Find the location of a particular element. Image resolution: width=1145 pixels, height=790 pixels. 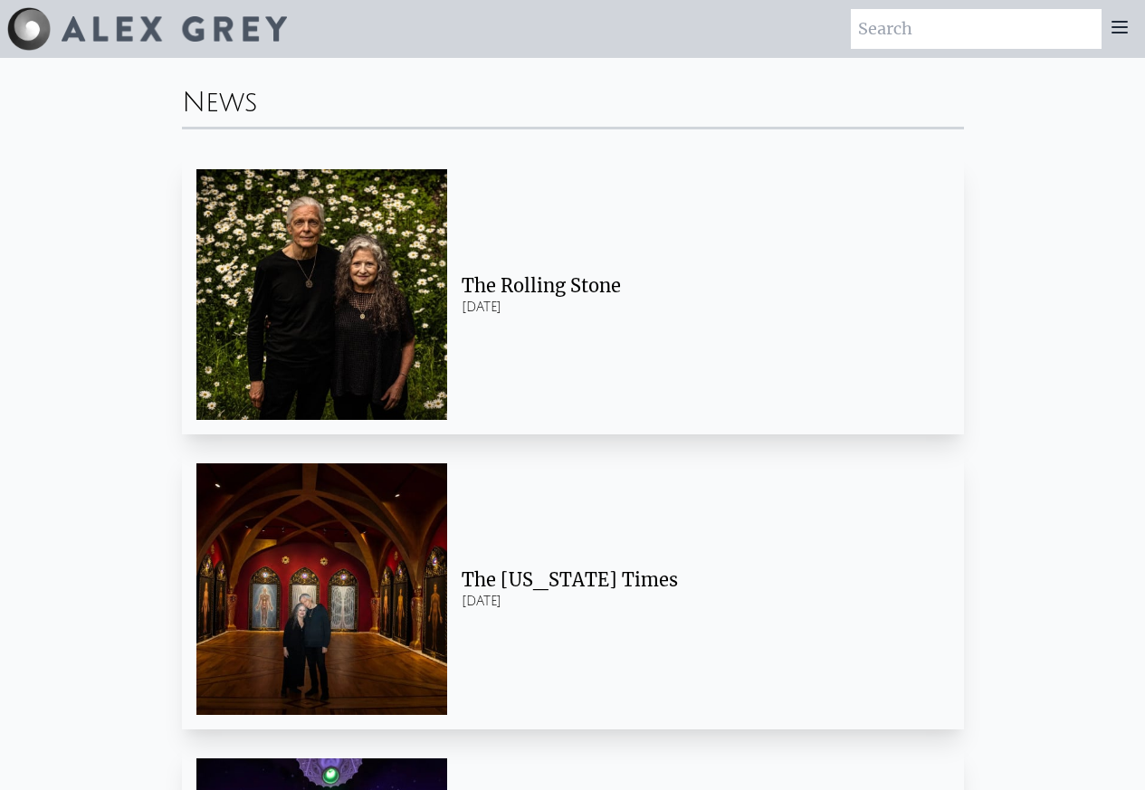

div: News is located at coordinates (573, 100).